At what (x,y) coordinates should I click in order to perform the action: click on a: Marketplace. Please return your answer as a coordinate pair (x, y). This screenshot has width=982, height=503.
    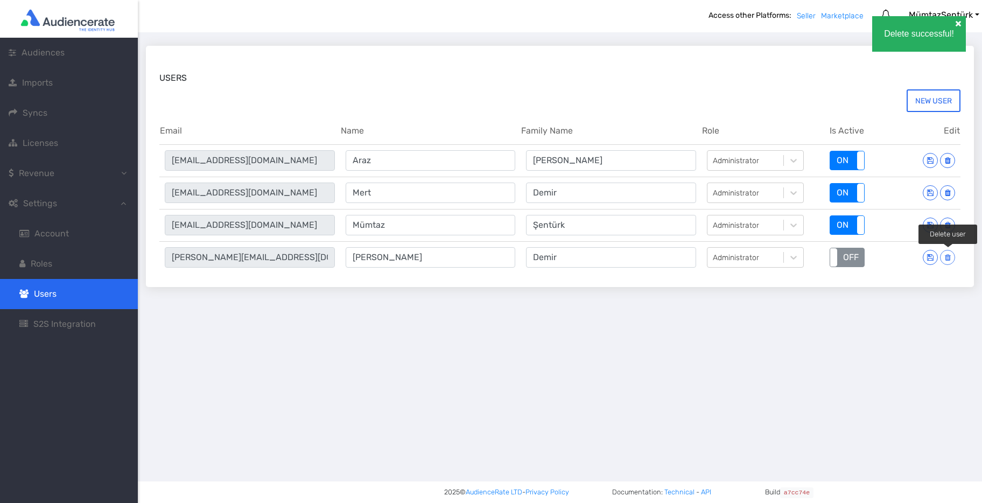
    Looking at the image, I should click on (842, 16).